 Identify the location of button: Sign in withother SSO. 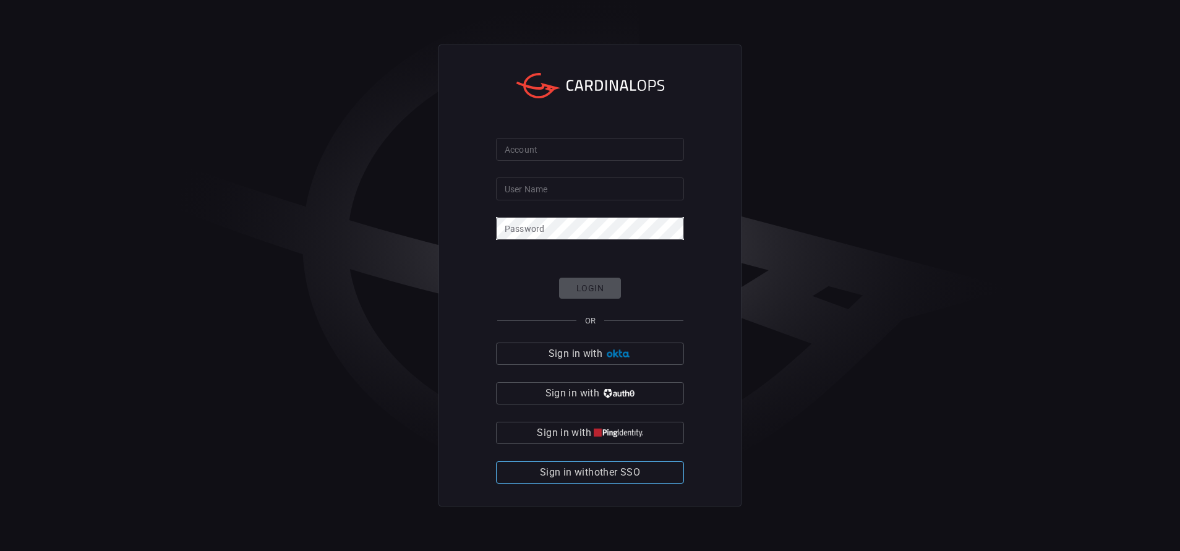
(590, 472).